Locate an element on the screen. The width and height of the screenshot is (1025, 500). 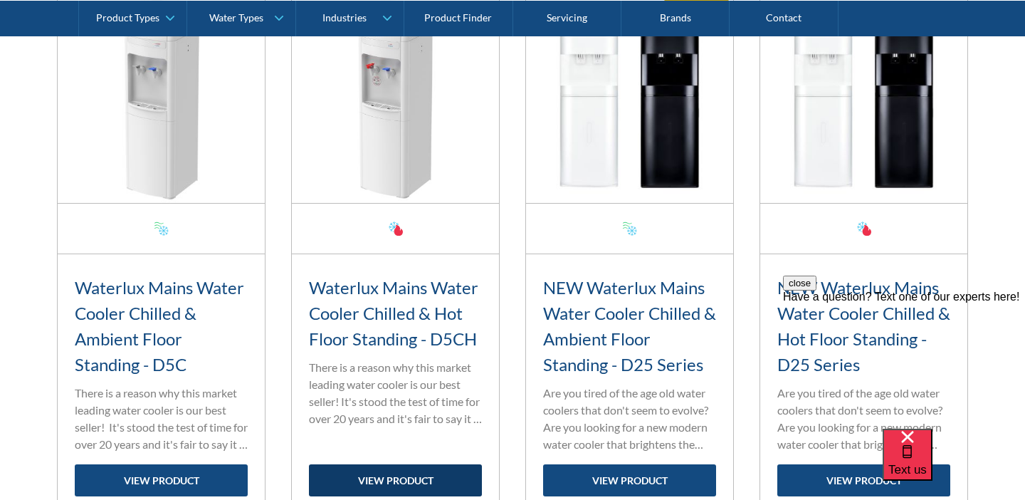
h3: NEW Waterlux Mains Water Cooler Chilled & Ambient Floor Standing - D25 Series is located at coordinates (629, 326).